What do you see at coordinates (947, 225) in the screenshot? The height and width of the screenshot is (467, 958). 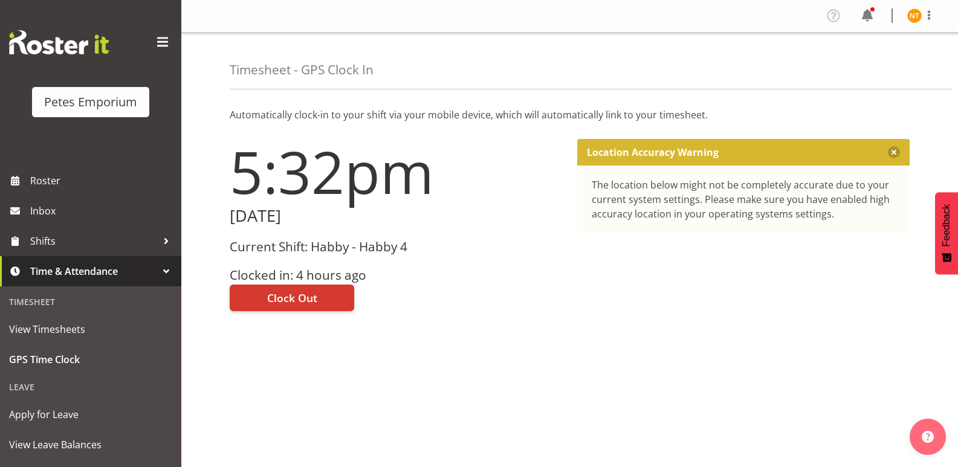 I see `span: Feedback` at bounding box center [947, 225].